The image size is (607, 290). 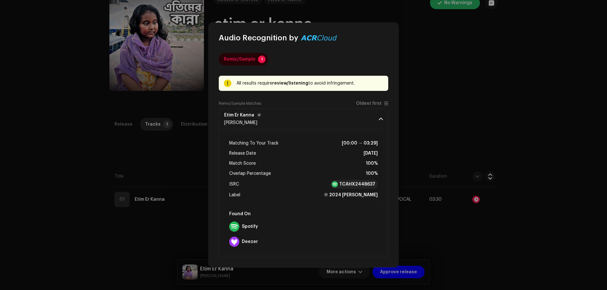 What do you see at coordinates (357, 185) in the screenshot?
I see `strong: TCAHX2448637` at bounding box center [357, 185].